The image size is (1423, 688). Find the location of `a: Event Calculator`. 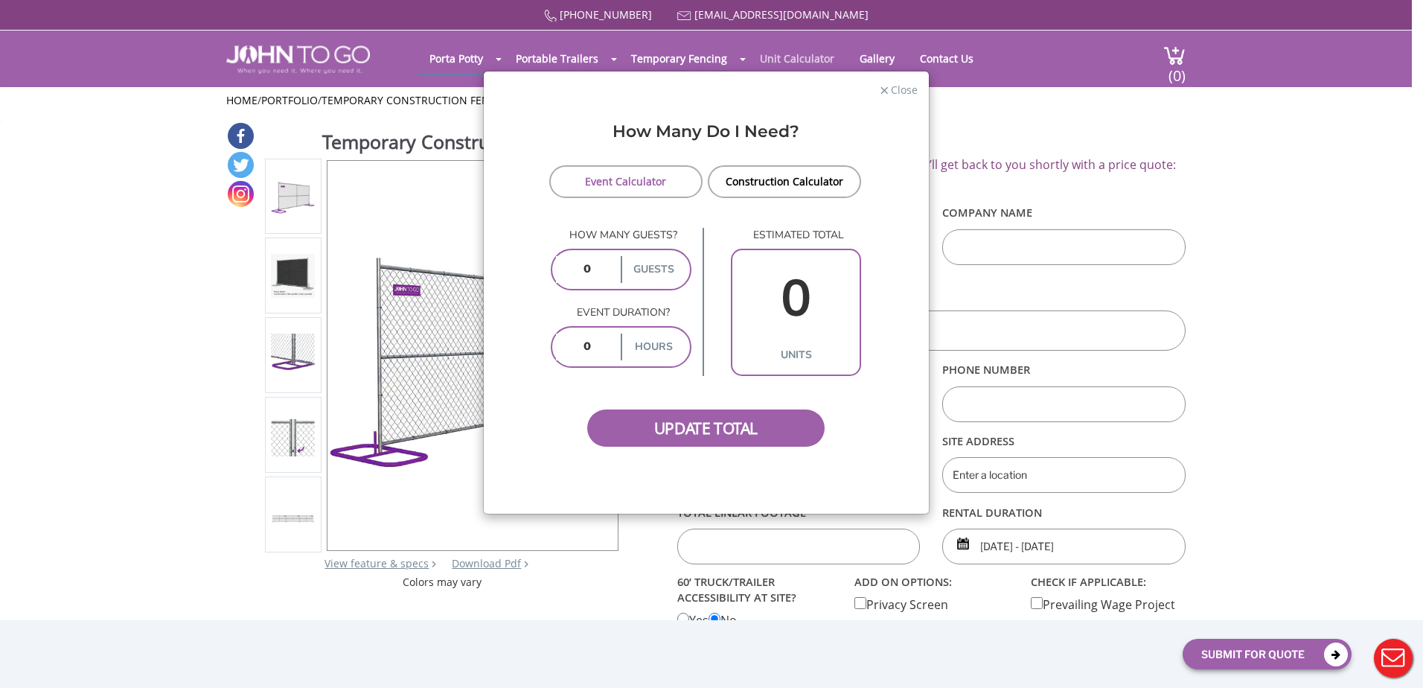

a: Event Calculator is located at coordinates (626, 182).